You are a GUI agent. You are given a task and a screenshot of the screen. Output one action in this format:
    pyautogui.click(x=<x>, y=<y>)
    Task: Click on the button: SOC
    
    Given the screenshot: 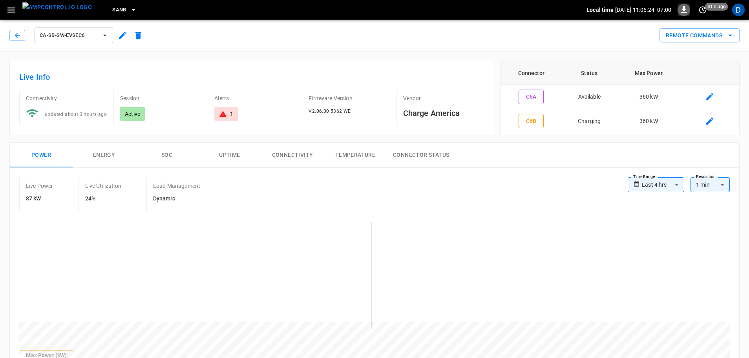 What is the action you would take?
    pyautogui.click(x=167, y=155)
    